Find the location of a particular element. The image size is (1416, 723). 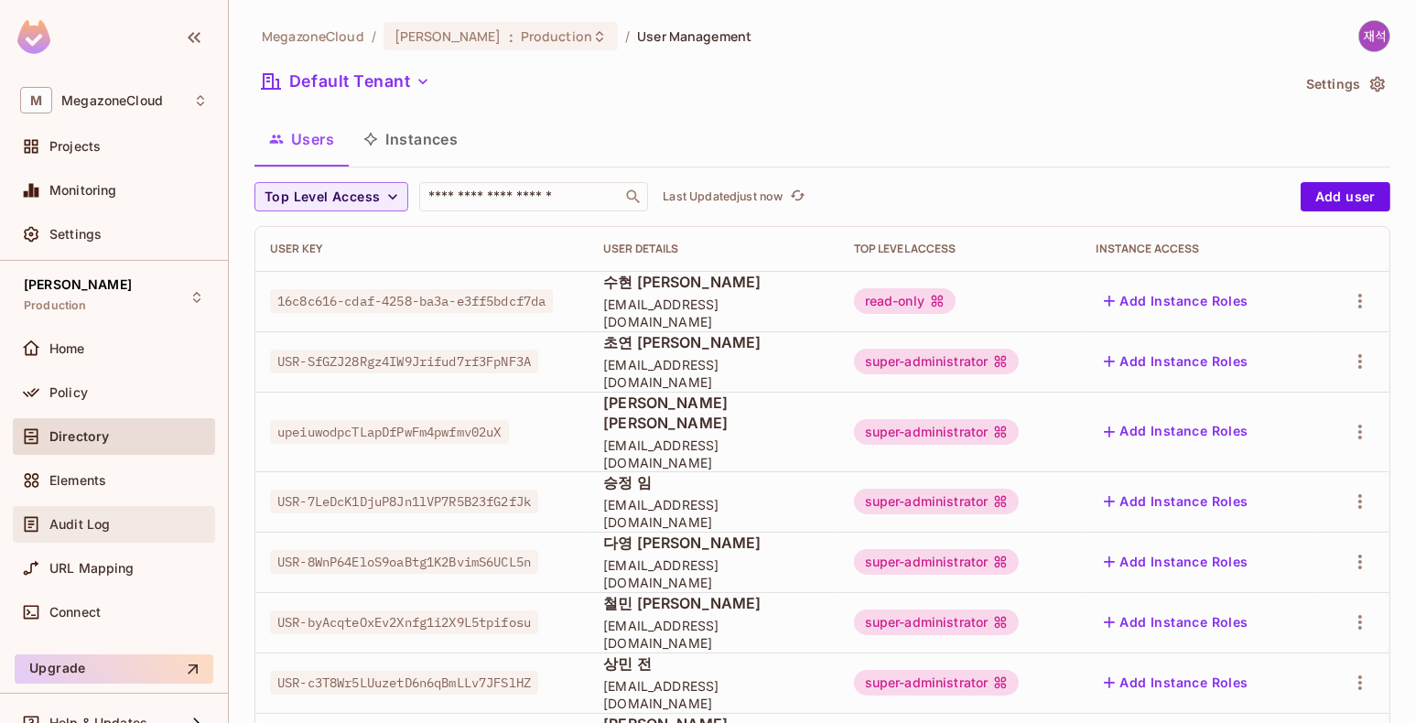

span: Home is located at coordinates (67, 349).